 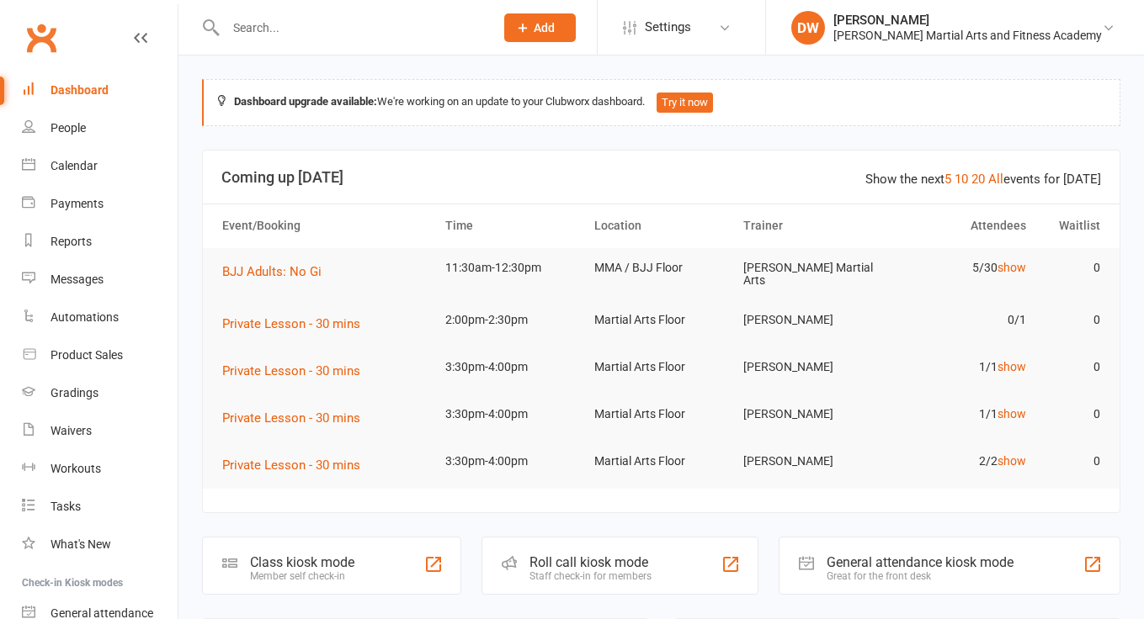 What do you see at coordinates (66, 507) in the screenshot?
I see `div: Tasks` at bounding box center [66, 507].